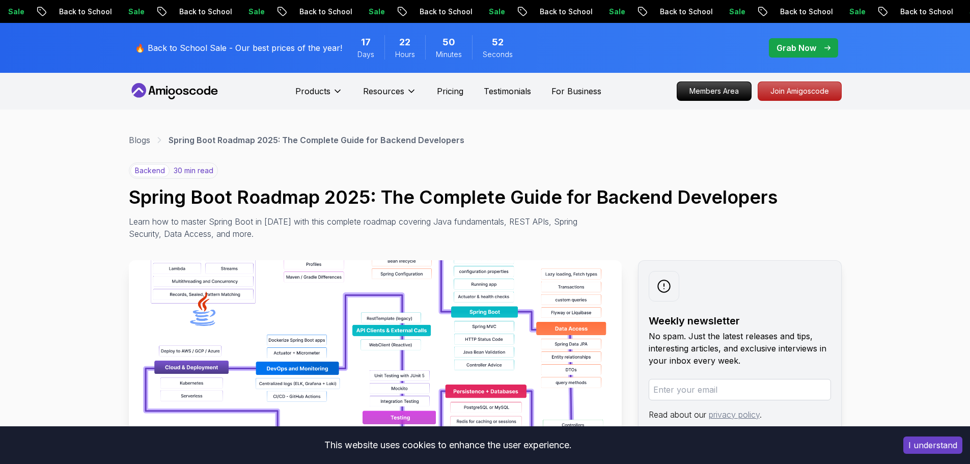 The image size is (970, 464). I want to click on h2: Weekly newsletter, so click(740, 321).